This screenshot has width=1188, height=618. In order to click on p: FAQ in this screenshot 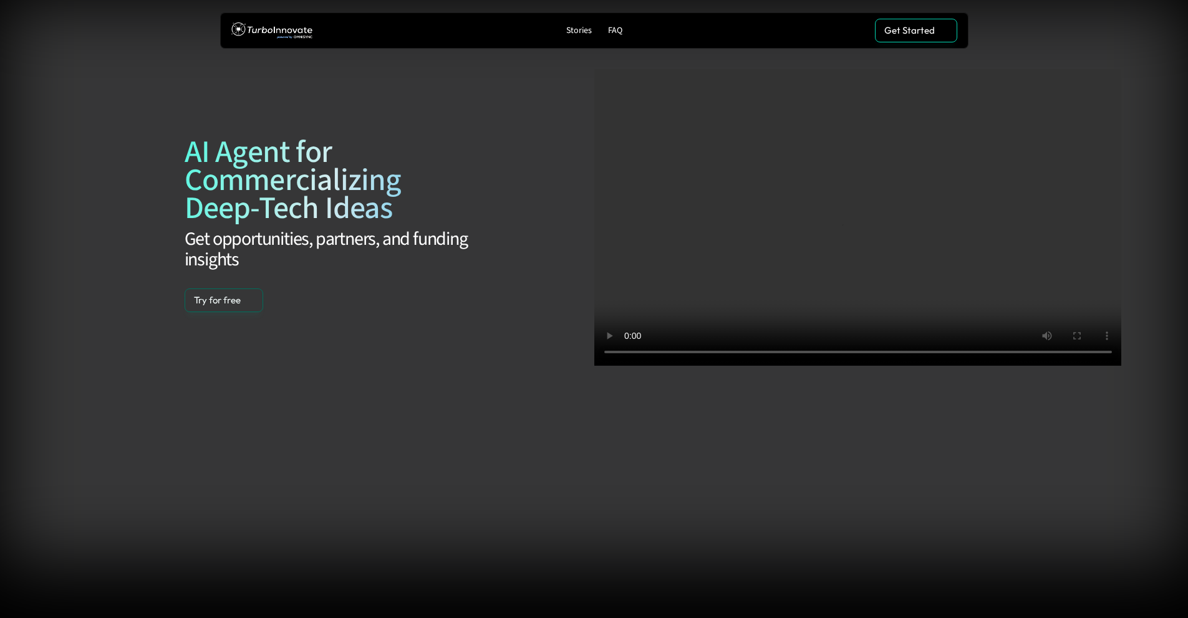, I will do `click(615, 31)`.